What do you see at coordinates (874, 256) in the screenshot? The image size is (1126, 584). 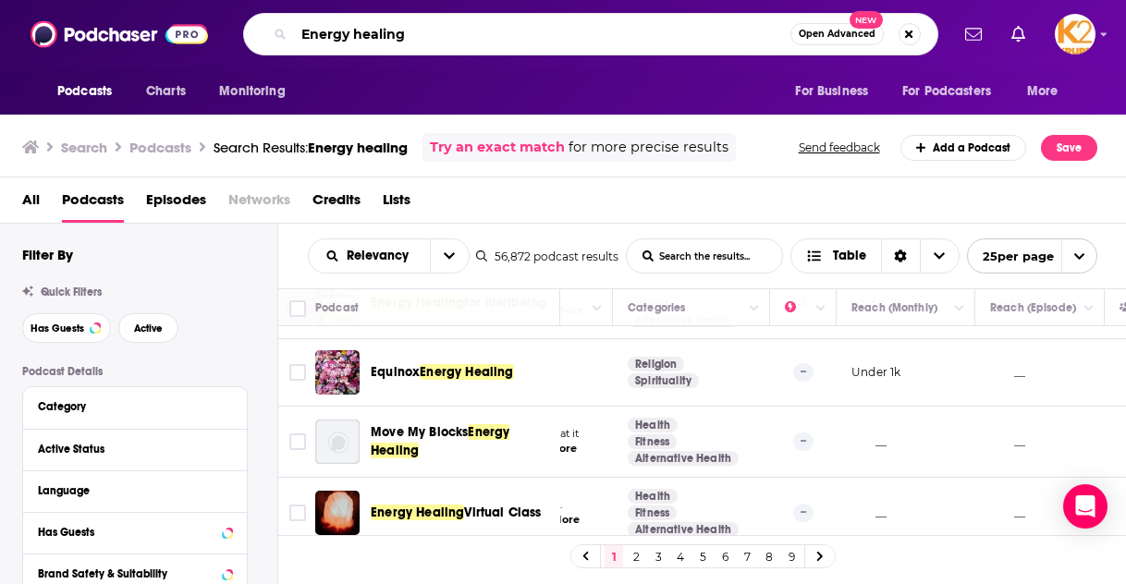 I see `button: Choose View` at bounding box center [874, 256].